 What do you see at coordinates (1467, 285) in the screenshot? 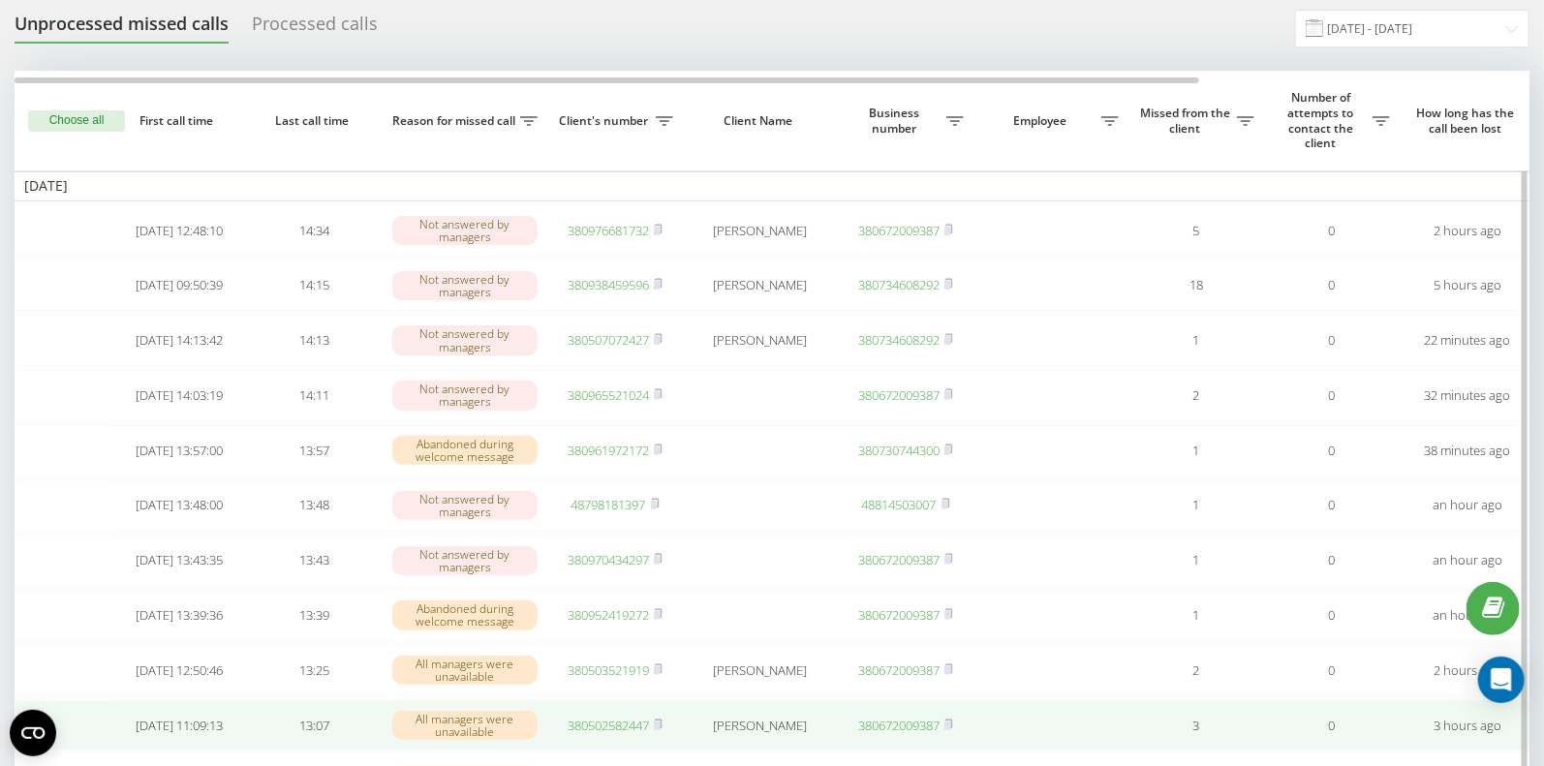
I see `td: 5 hours ago` at bounding box center [1467, 285].